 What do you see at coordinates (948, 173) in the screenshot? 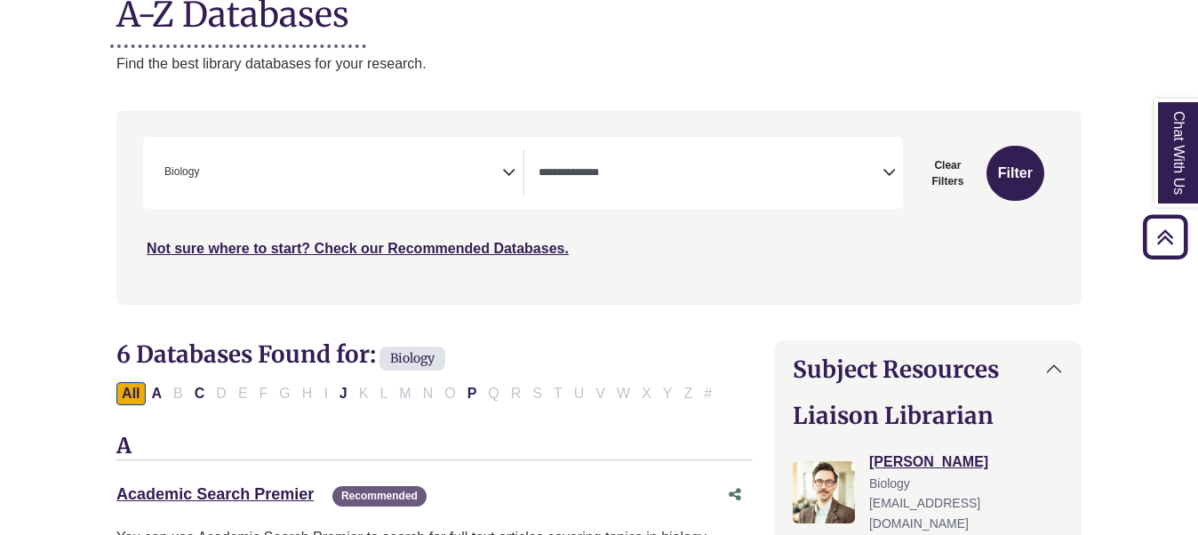
I see `button: Clear Filters` at bounding box center [948, 173].